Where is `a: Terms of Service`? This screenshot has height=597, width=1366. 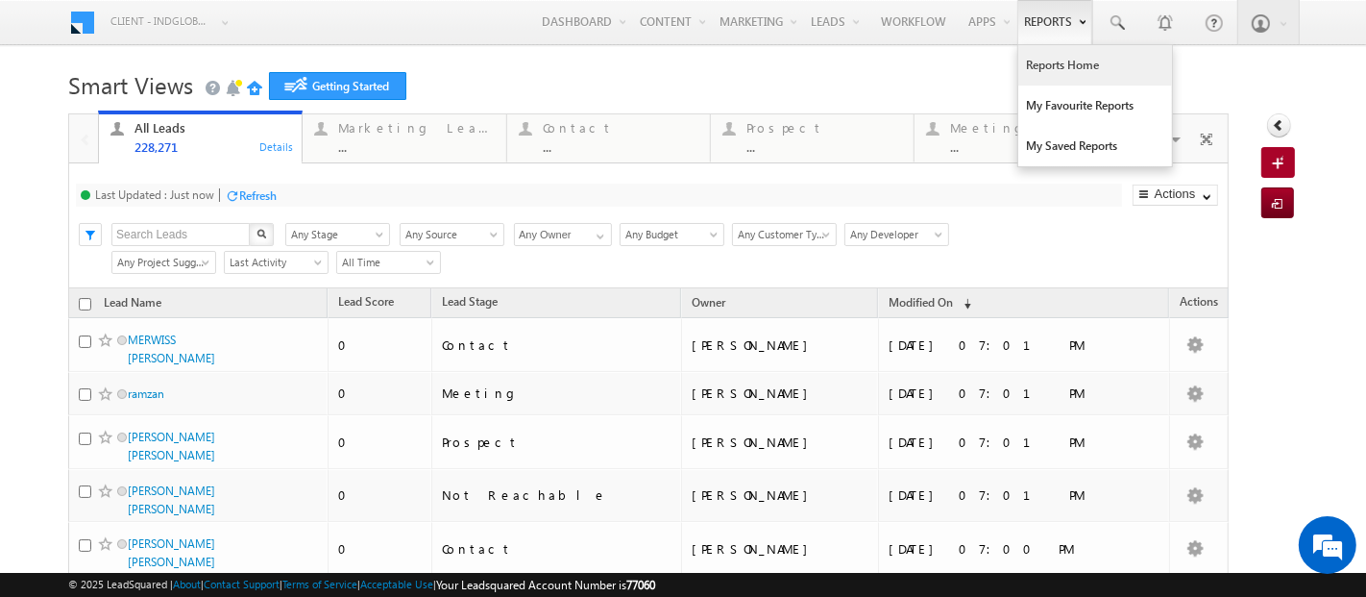
a: Terms of Service is located at coordinates (320, 583).